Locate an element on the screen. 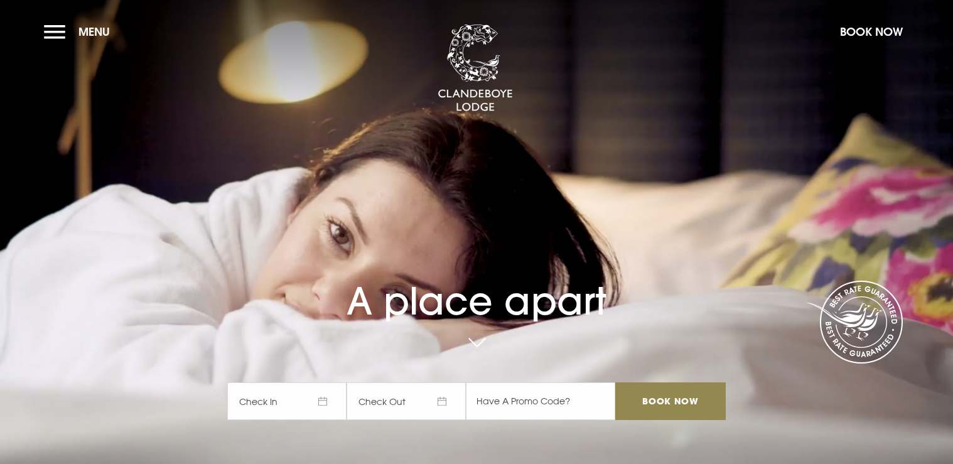 The width and height of the screenshot is (953, 464). span: Menu is located at coordinates (94, 31).